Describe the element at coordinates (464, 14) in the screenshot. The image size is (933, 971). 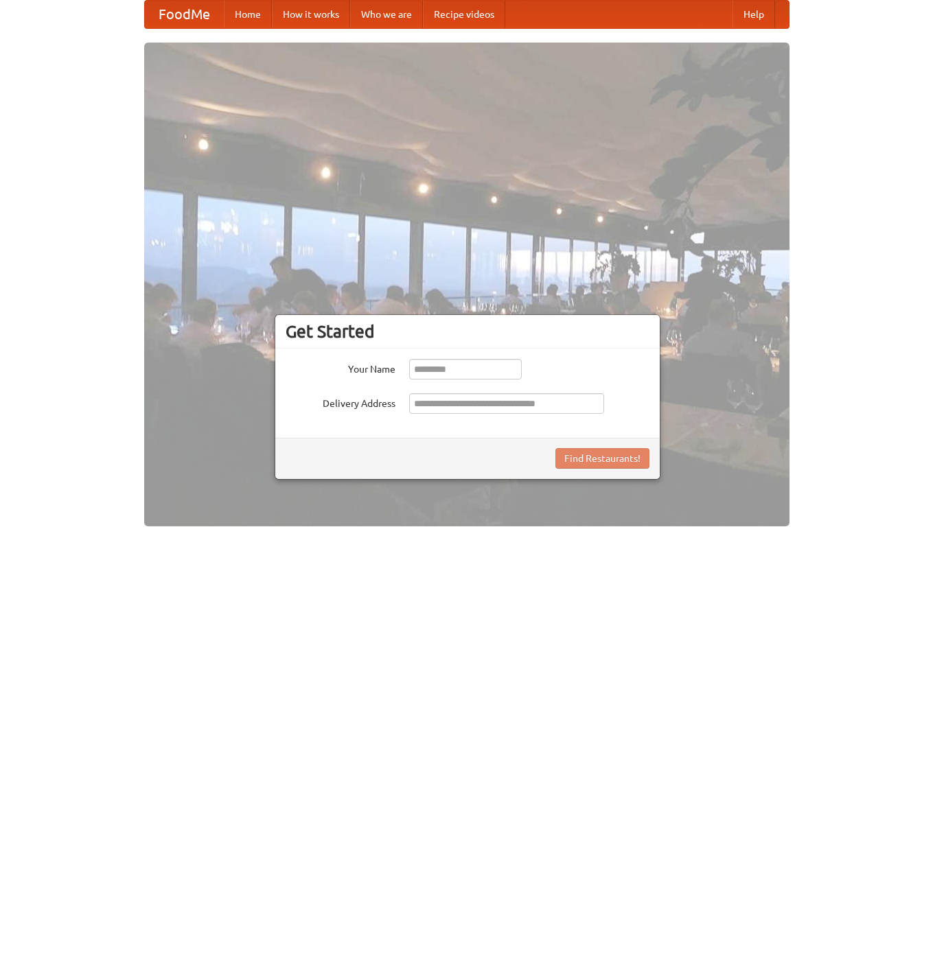
I see `a: Recipe videos` at that location.